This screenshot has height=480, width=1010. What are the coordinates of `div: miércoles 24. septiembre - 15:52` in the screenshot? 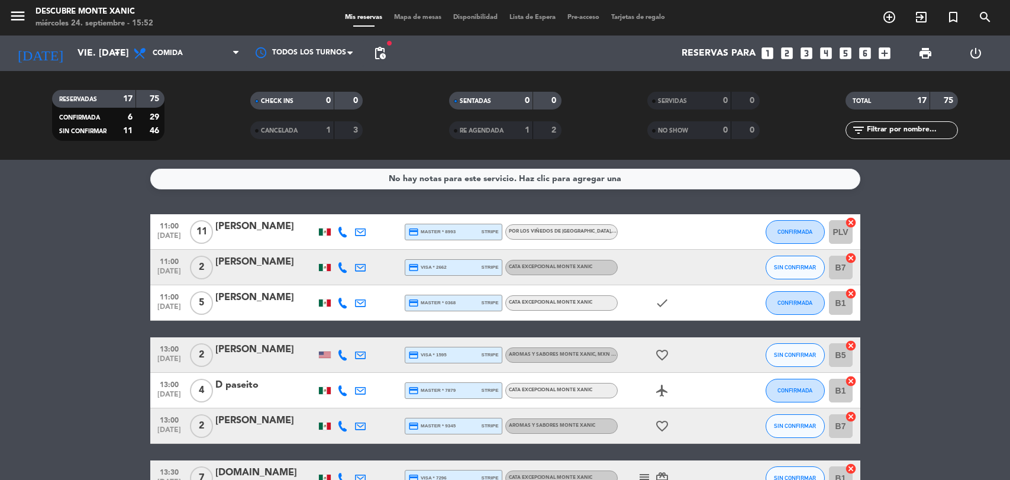 It's located at (94, 24).